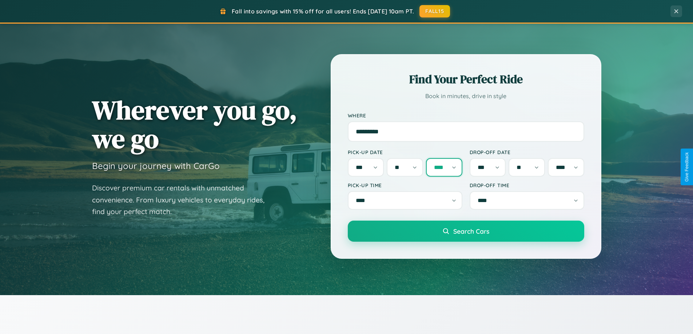 This screenshot has height=334, width=693. I want to click on label: Drop-off Date, so click(527, 152).